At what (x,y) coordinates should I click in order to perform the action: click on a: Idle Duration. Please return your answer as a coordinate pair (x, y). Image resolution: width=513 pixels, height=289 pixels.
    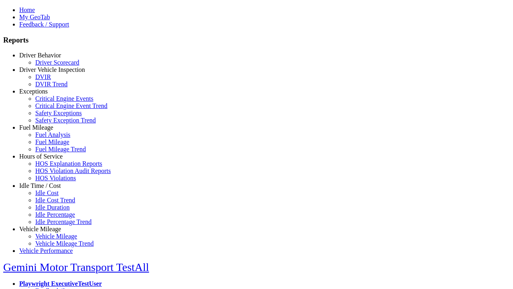
    Looking at the image, I should click on (52, 207).